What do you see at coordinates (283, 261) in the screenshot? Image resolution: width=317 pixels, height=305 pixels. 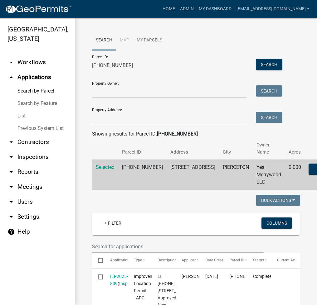 I see `datatable-header-cell: Current Activity` at bounding box center [283, 261].